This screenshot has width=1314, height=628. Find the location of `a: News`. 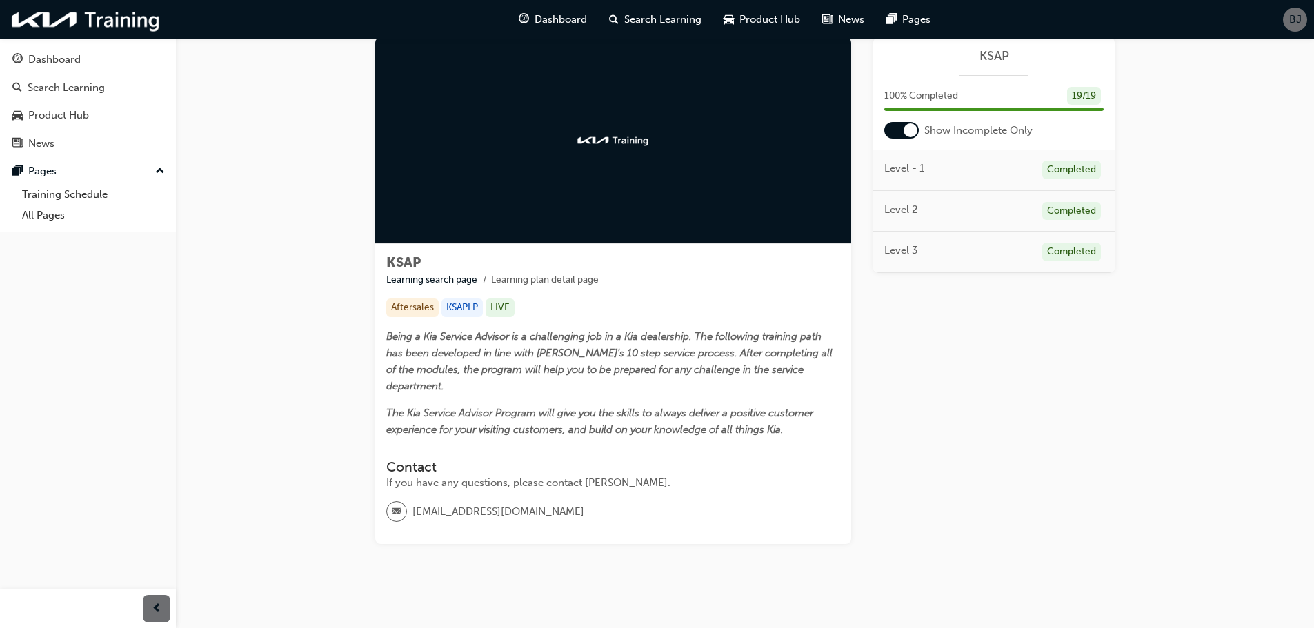

a: News is located at coordinates (88, 143).